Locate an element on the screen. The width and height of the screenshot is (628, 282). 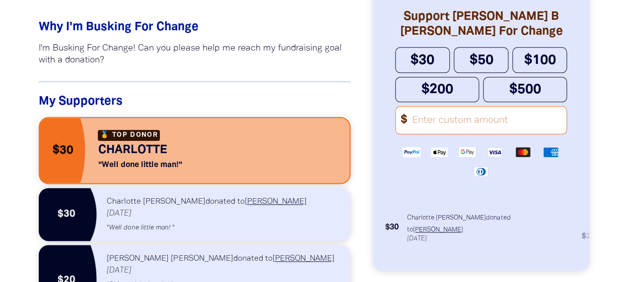
span: $20 is located at coordinates (588, 237).